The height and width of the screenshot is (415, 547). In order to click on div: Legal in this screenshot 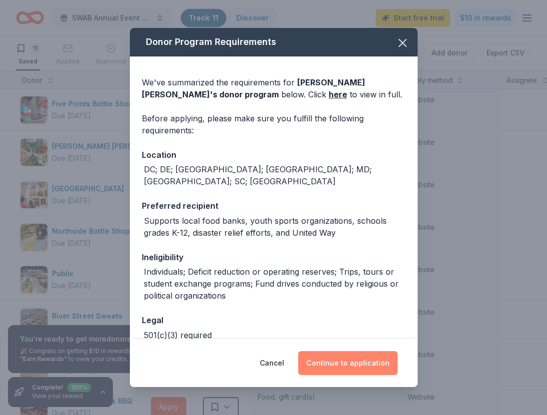, I will do `click(274, 320)`.